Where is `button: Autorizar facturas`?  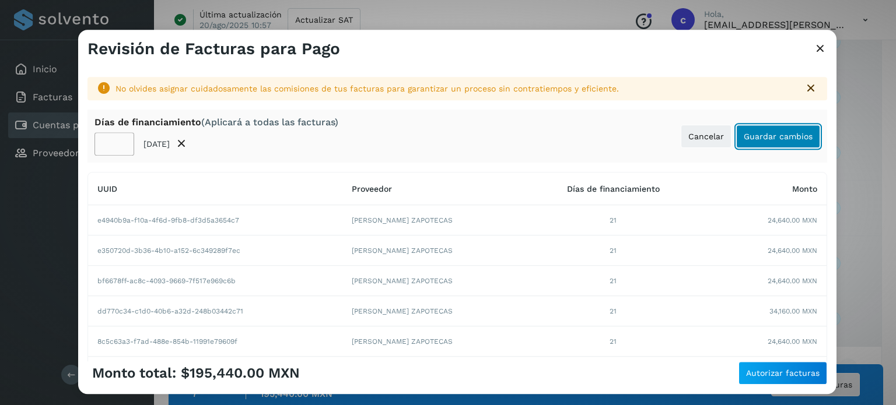 button: Autorizar facturas is located at coordinates (782, 373).